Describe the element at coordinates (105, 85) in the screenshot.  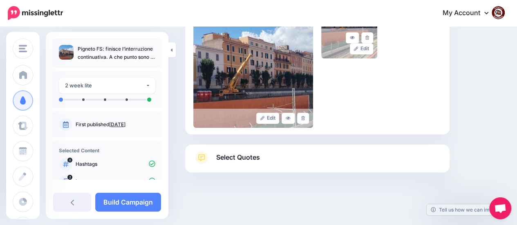
I see `div: 2 week lite` at that location.